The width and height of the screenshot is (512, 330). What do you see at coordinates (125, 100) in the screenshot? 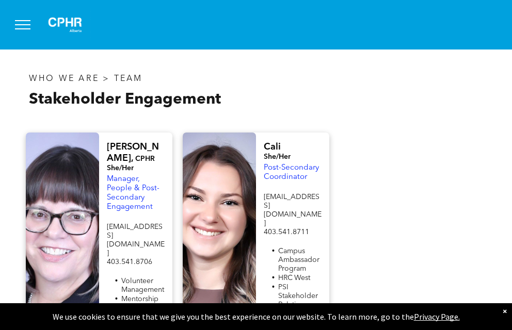
I see `span: Stakeholder Engagement` at bounding box center [125, 100].